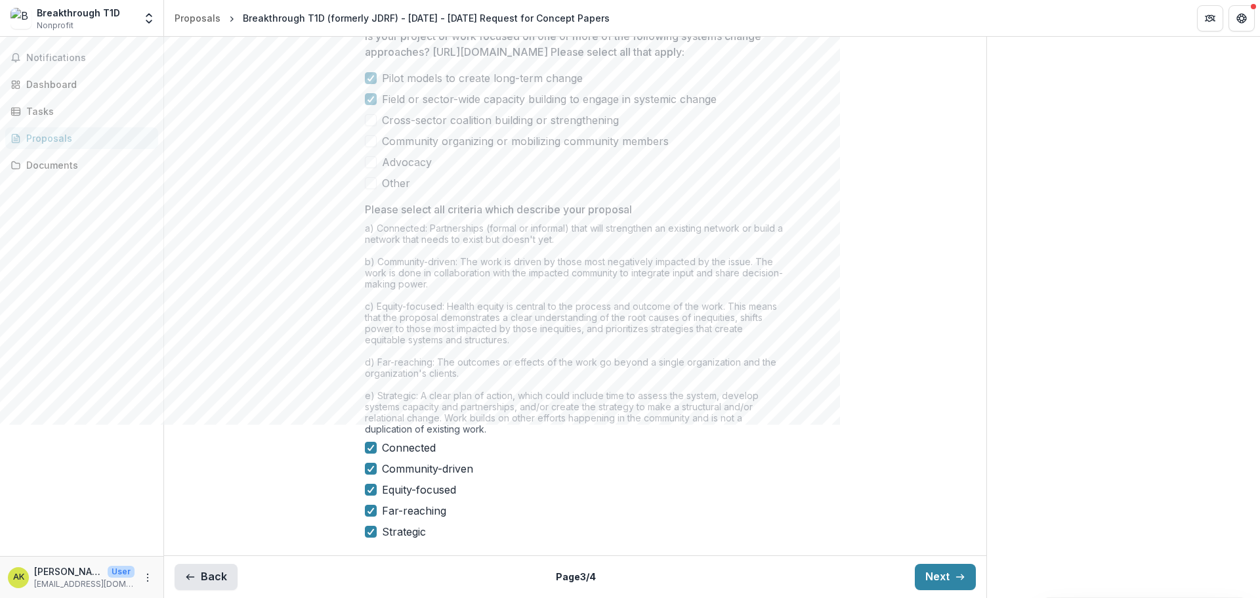  I want to click on a: Documents, so click(81, 165).